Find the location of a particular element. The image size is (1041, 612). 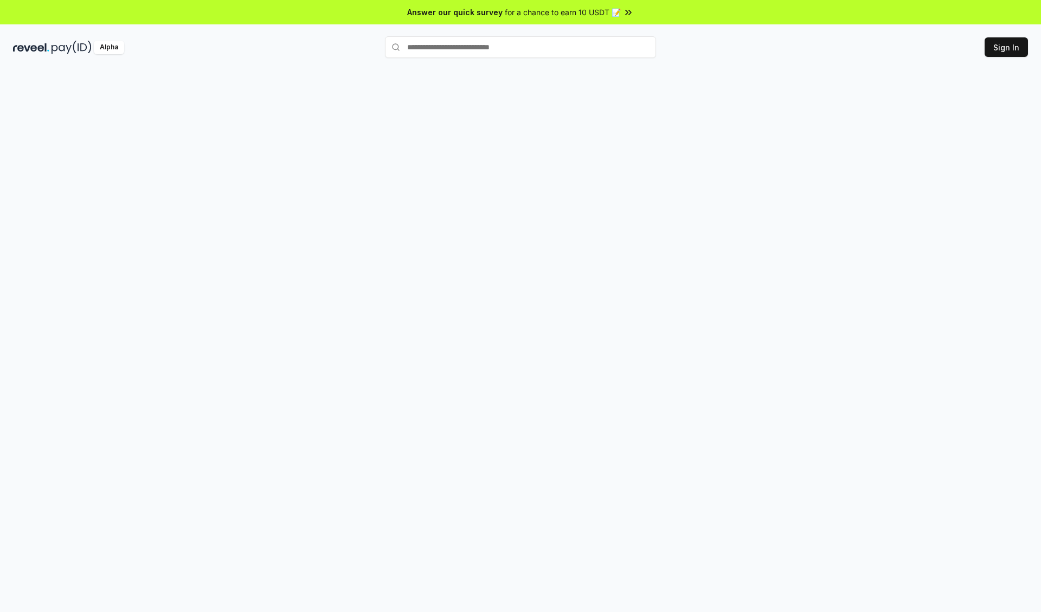

img: pay_id is located at coordinates (72, 47).